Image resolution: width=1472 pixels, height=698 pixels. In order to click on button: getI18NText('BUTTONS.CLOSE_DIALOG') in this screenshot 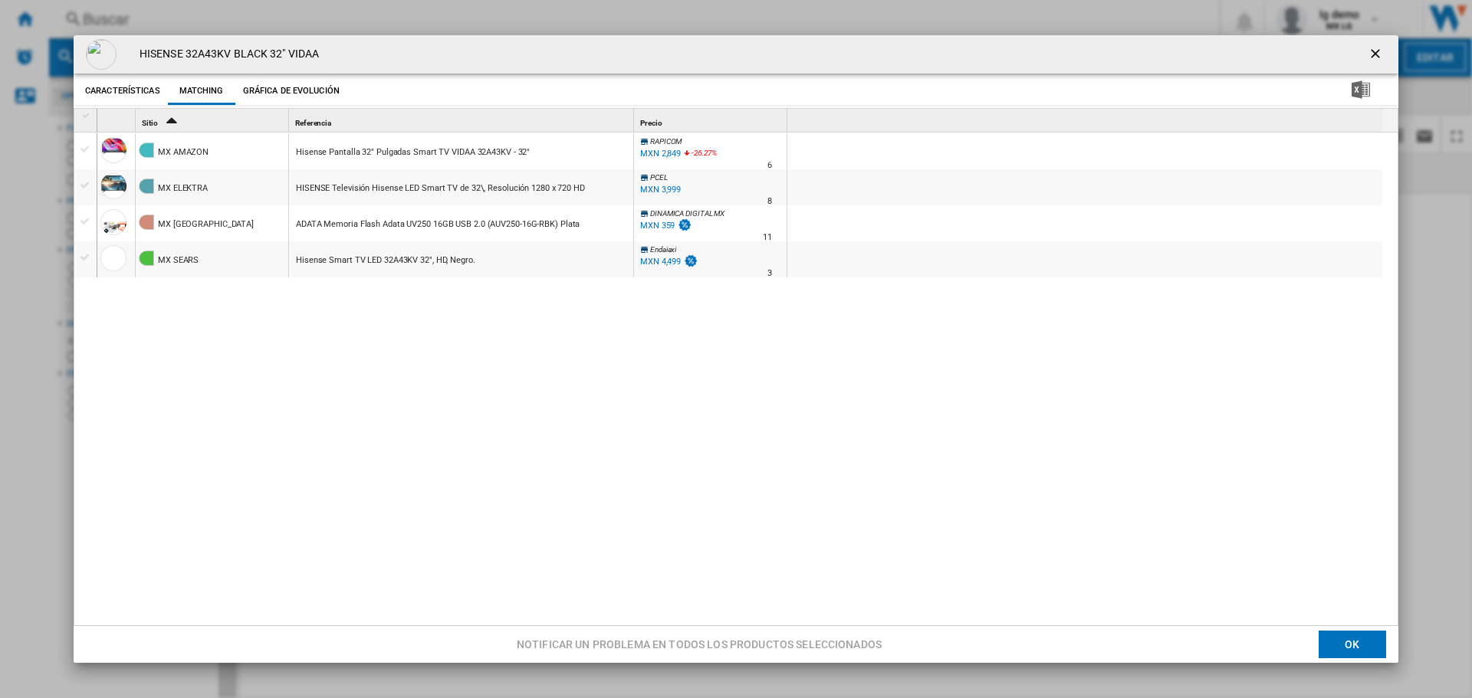, I will do `click(1377, 54)`.